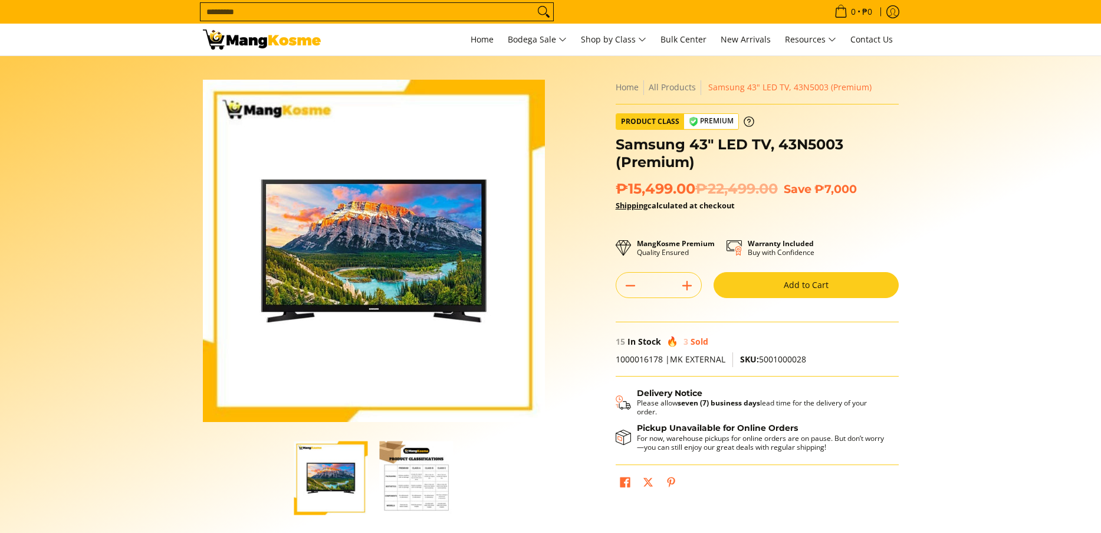 Image resolution: width=1101 pixels, height=533 pixels. Describe the element at coordinates (836, 189) in the screenshot. I see `span: ₱7,000` at that location.